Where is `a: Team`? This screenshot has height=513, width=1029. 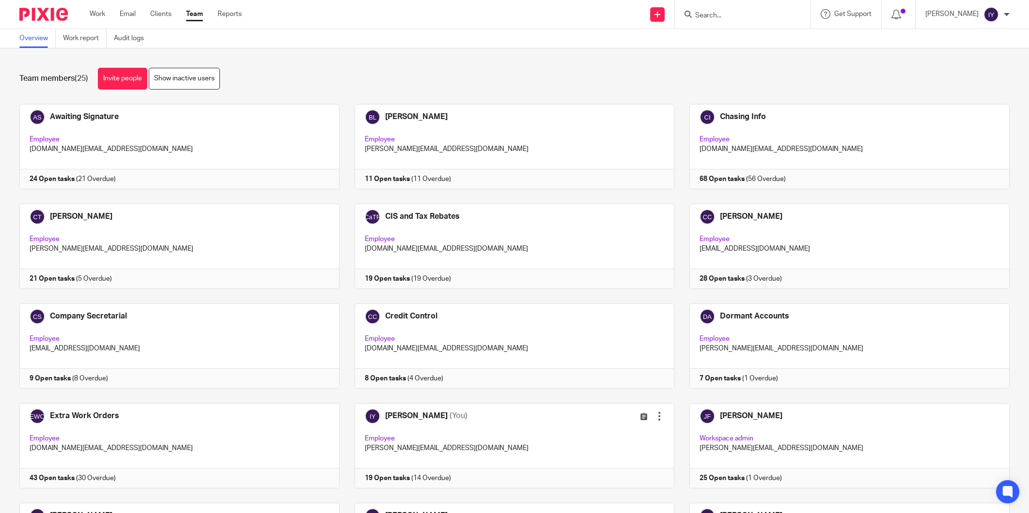 a: Team is located at coordinates (194, 14).